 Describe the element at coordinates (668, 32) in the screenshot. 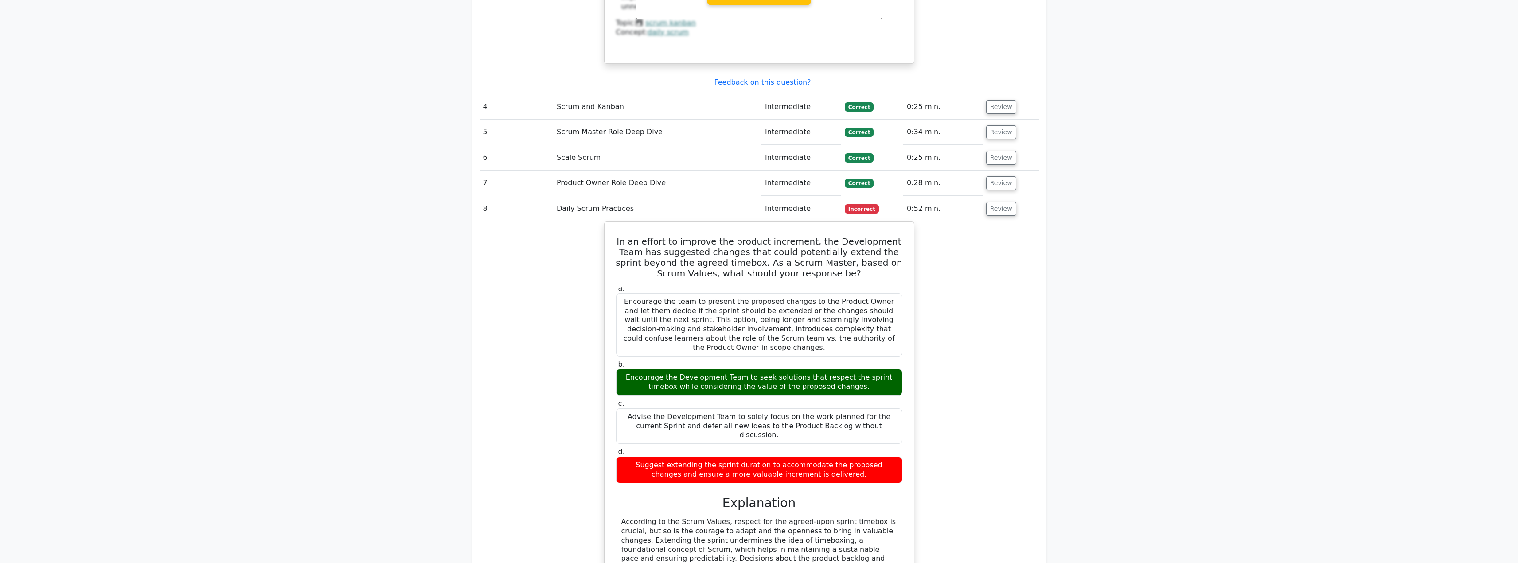

I see `a: daily scrum` at that location.